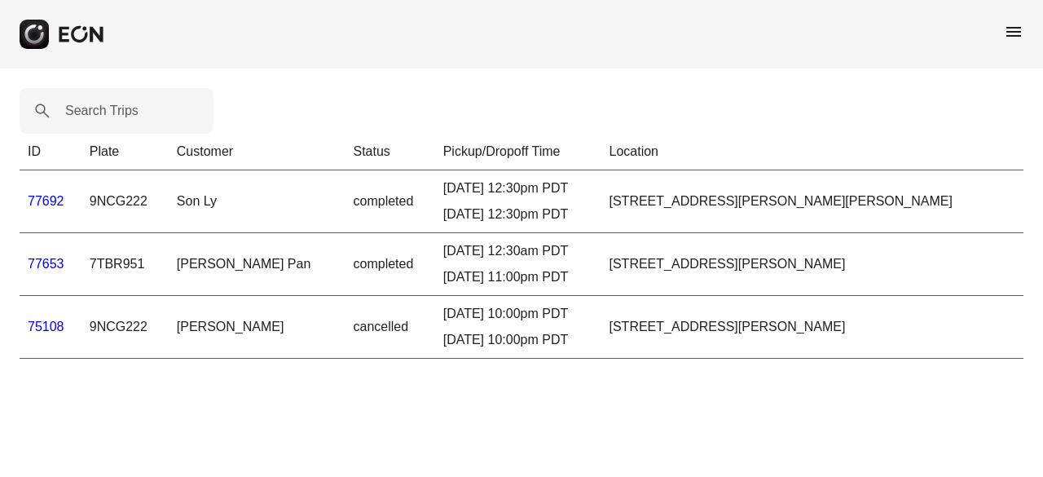  Describe the element at coordinates (102, 111) in the screenshot. I see `label: Search Trips` at that location.